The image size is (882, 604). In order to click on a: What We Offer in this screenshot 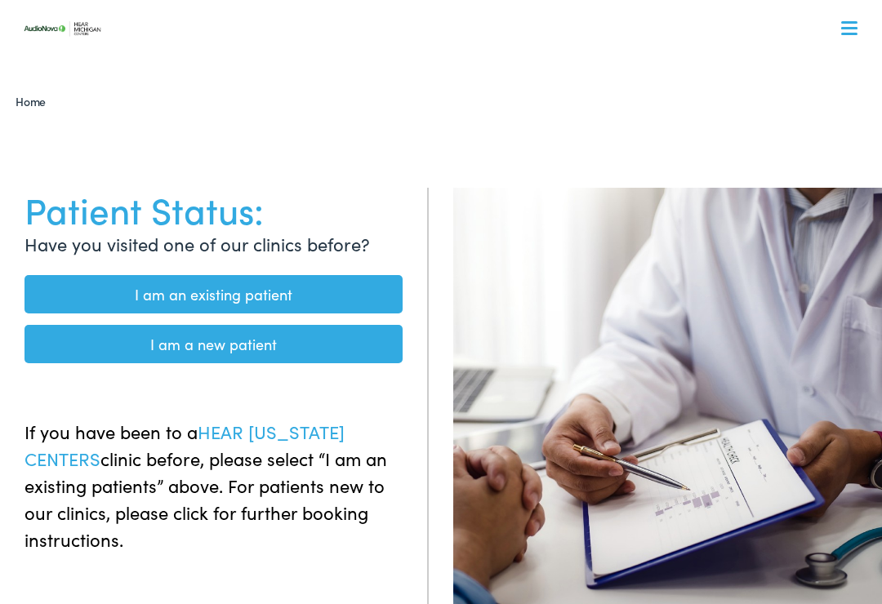, I will do `click(447, 91)`.